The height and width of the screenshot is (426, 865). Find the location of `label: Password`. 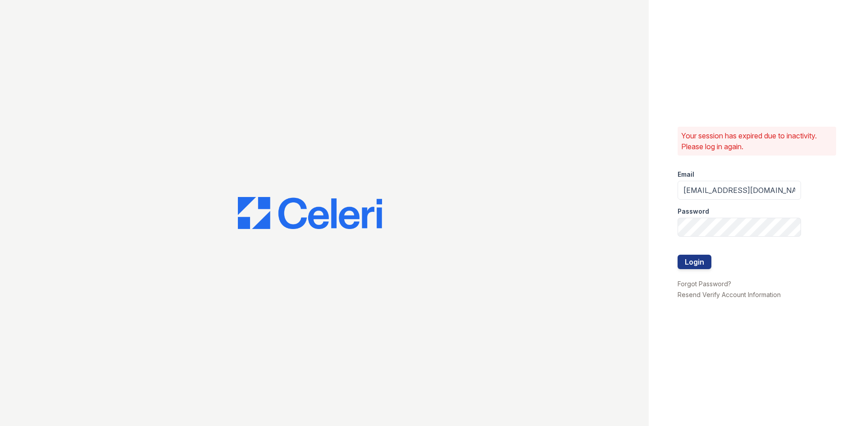

label: Password is located at coordinates (693, 211).